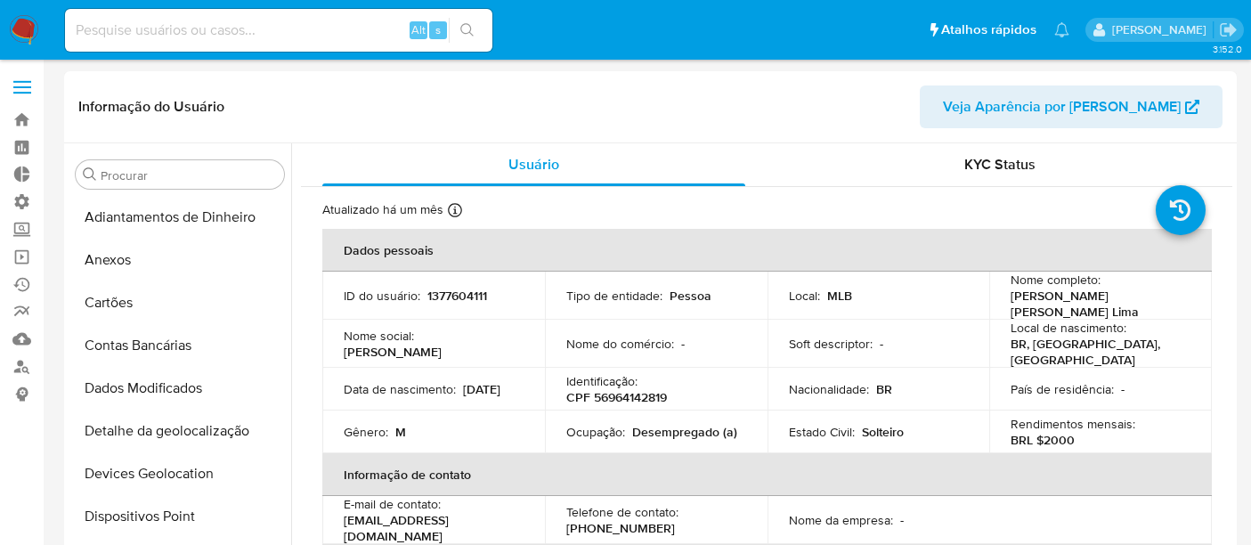 The width and height of the screenshot is (1251, 545). Describe the element at coordinates (467, 30) in the screenshot. I see `button: search-icon` at that location.